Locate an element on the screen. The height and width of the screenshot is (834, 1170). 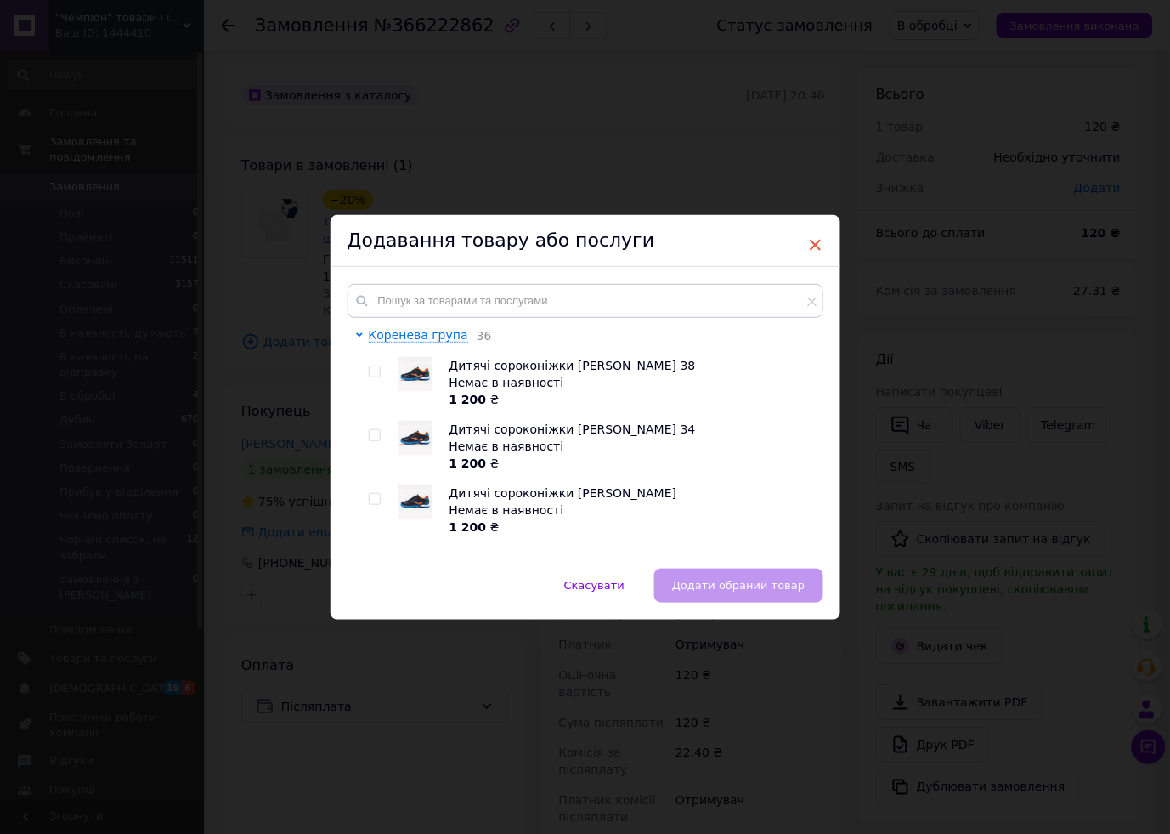
span: Скасувати is located at coordinates (594, 585).